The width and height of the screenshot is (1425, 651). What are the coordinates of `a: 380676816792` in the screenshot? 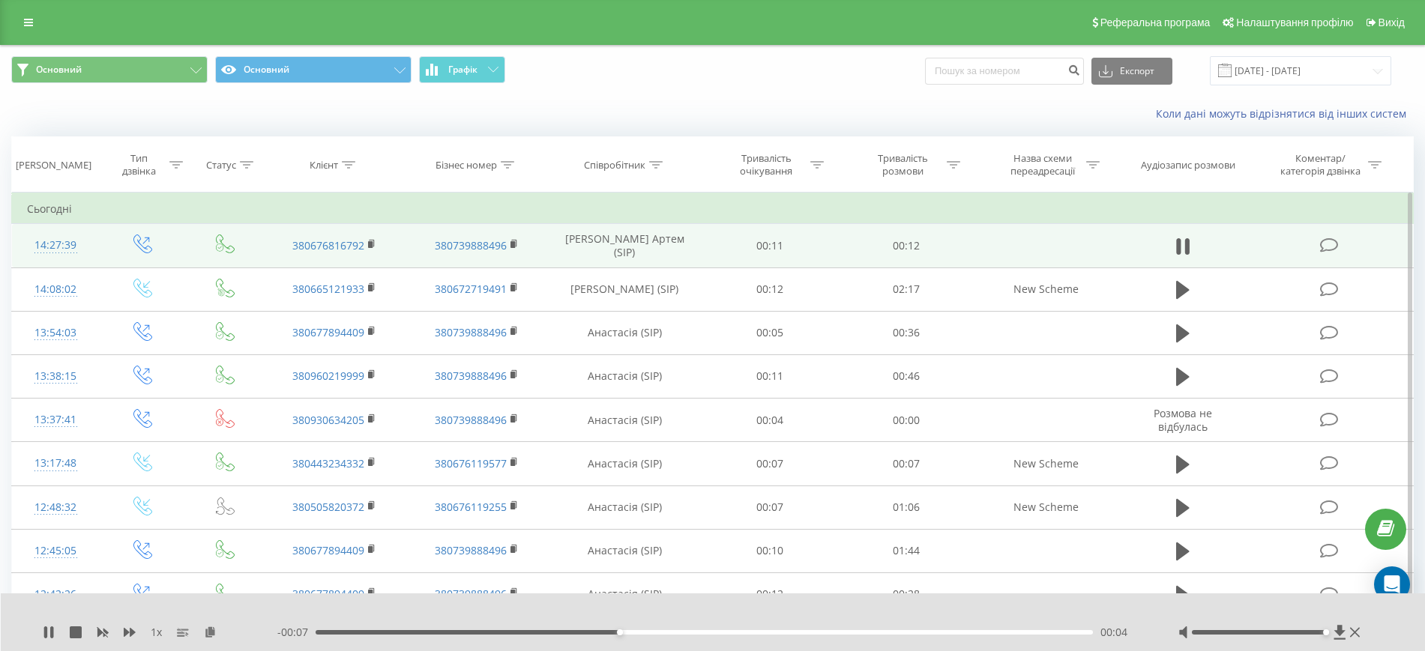 It's located at (328, 245).